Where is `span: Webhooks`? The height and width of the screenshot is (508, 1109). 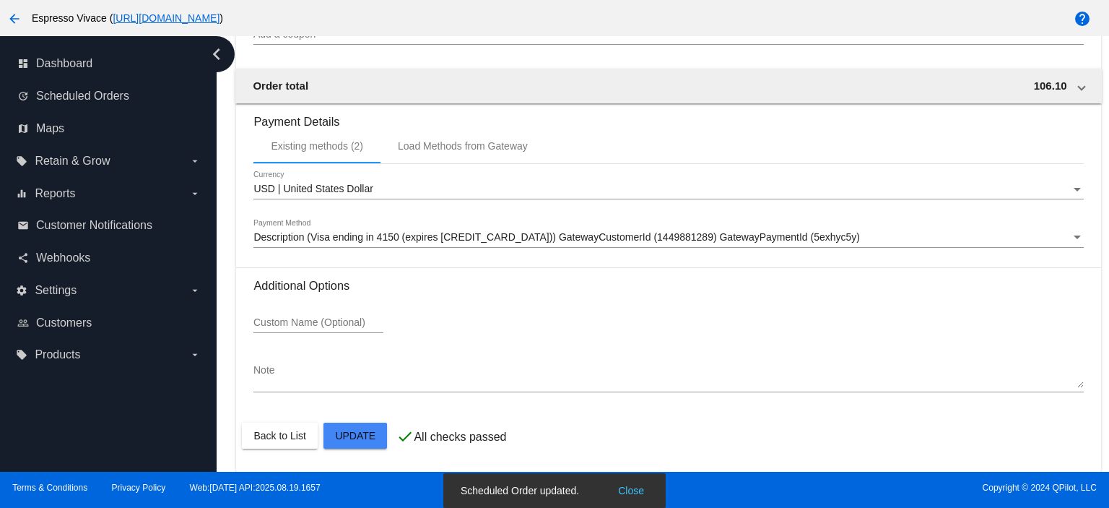 span: Webhooks is located at coordinates (63, 258).